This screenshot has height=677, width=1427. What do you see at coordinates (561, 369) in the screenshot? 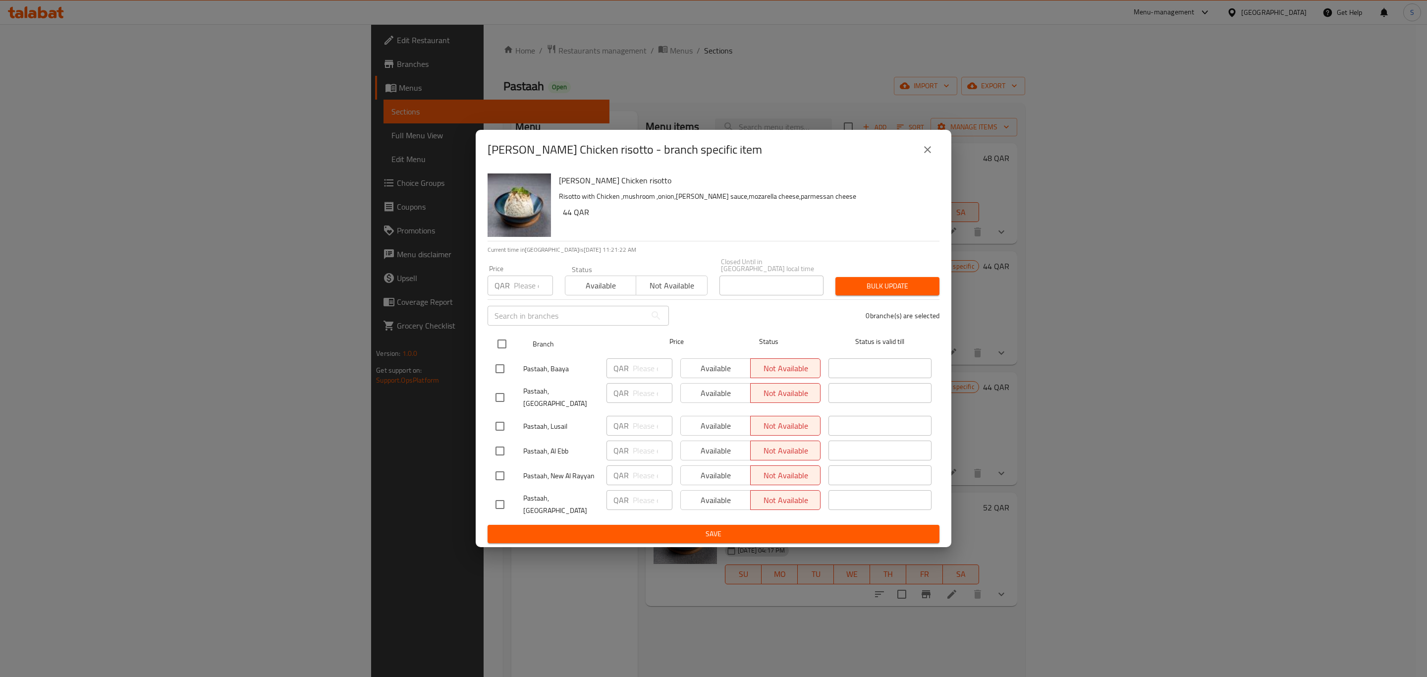
I see `span: Pastaah, Baaya` at bounding box center [561, 369].